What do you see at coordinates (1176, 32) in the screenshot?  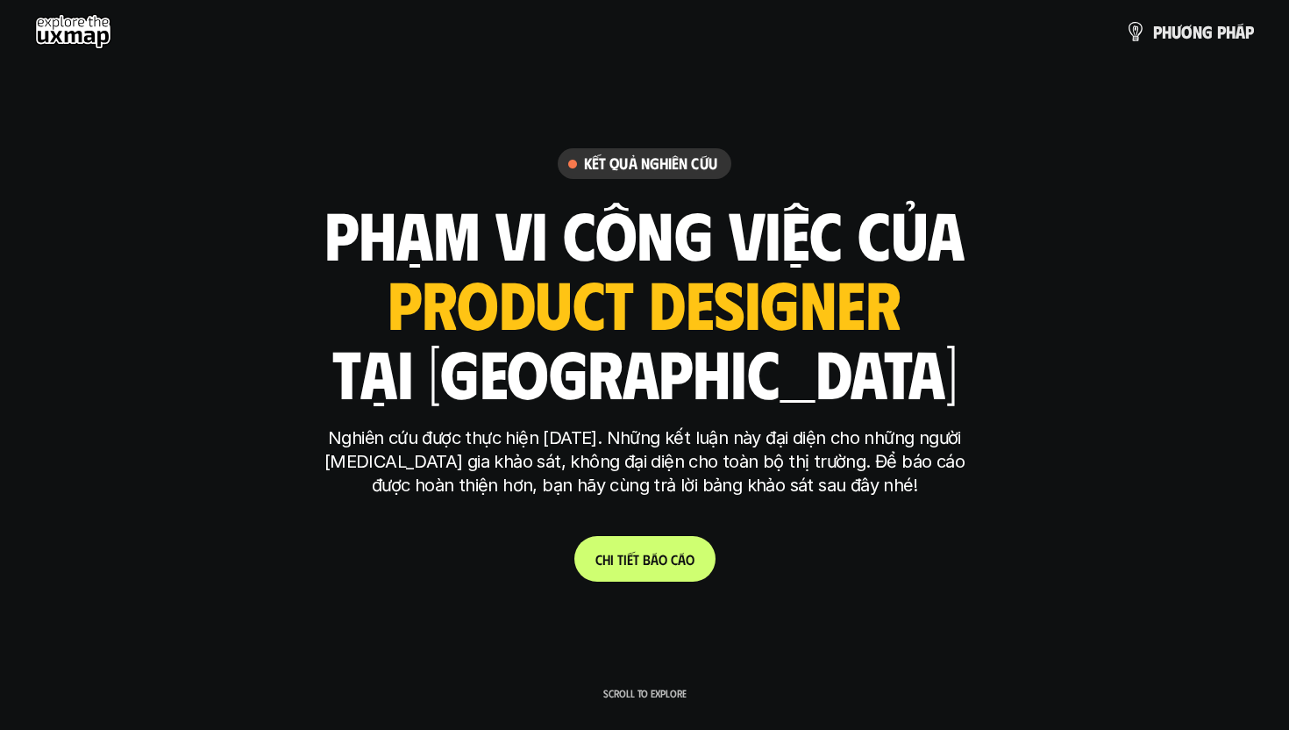 I see `span: ư` at bounding box center [1176, 32].